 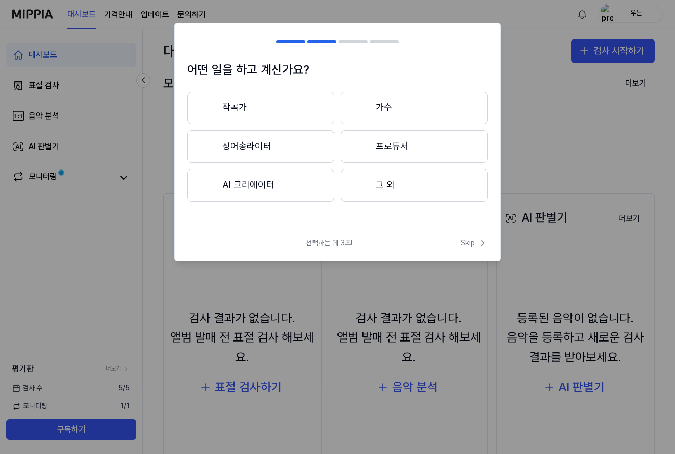 What do you see at coordinates (260, 185) in the screenshot?
I see `button: AI 크리에이터` at bounding box center [260, 185].